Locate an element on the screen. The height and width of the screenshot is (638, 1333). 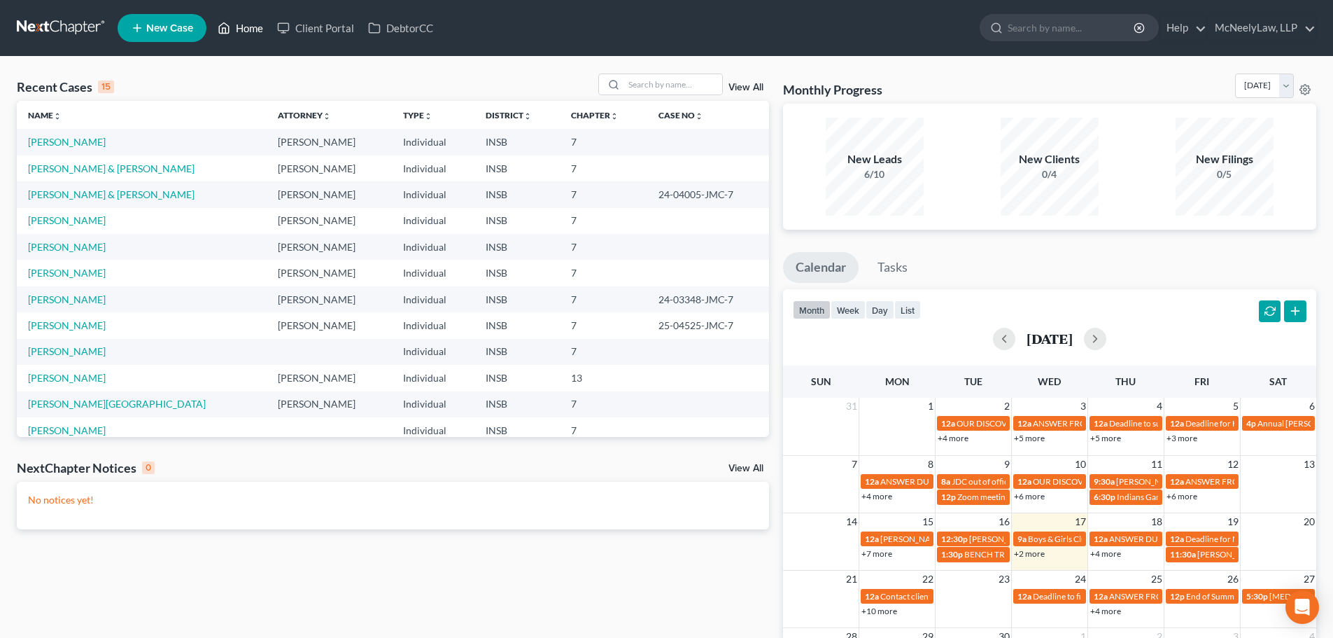
button: day is located at coordinates (880, 309).